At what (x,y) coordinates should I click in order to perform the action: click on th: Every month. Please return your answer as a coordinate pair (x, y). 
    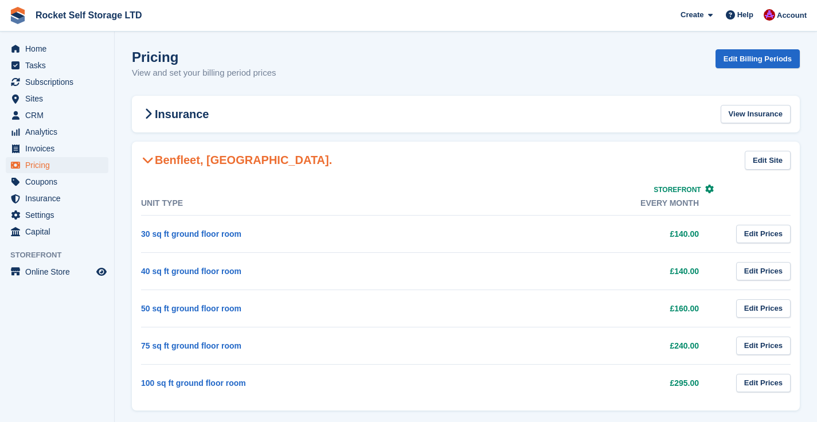
    Looking at the image, I should click on (577, 204).